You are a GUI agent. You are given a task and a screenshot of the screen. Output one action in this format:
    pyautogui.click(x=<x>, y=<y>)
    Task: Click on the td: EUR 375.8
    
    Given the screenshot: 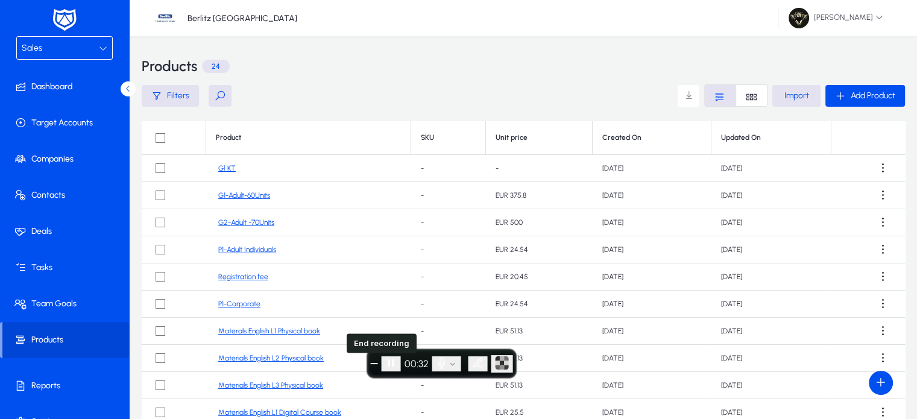 What is the action you would take?
    pyautogui.click(x=539, y=195)
    